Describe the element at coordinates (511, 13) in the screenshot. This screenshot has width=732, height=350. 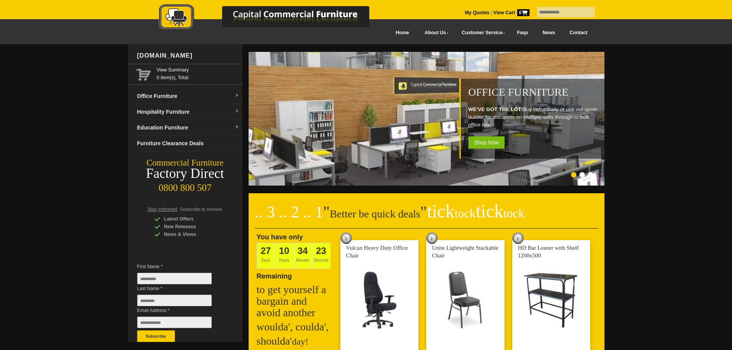
I see `strong: View Cart` at that location.